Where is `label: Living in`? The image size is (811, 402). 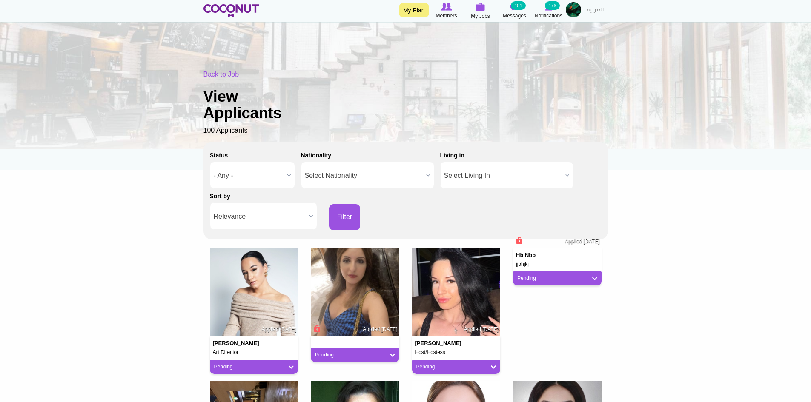 label: Living in is located at coordinates (452, 155).